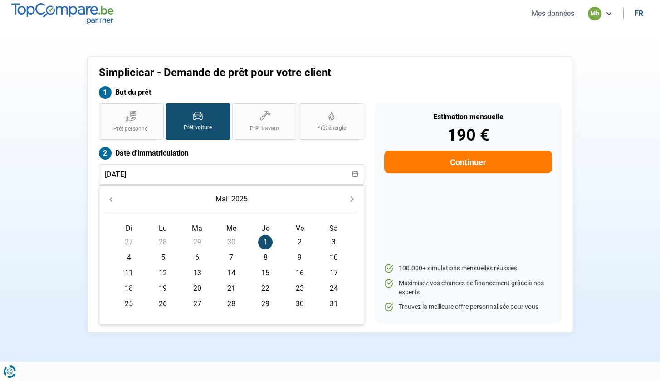  I want to click on td: 31, so click(334, 304).